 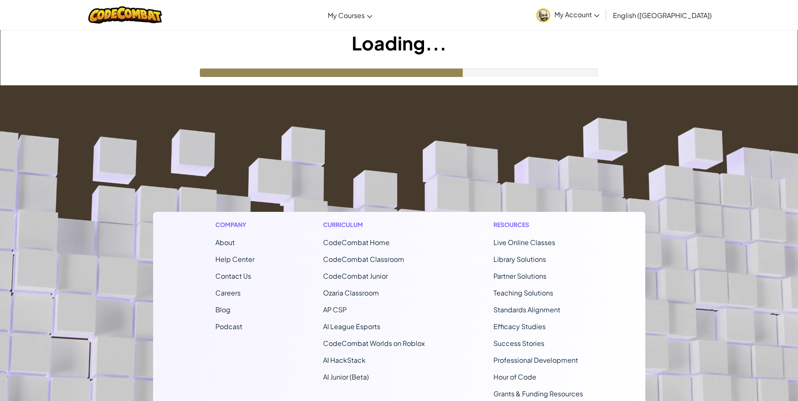 What do you see at coordinates (520, 276) in the screenshot?
I see `a: Partner Solutions` at bounding box center [520, 276].